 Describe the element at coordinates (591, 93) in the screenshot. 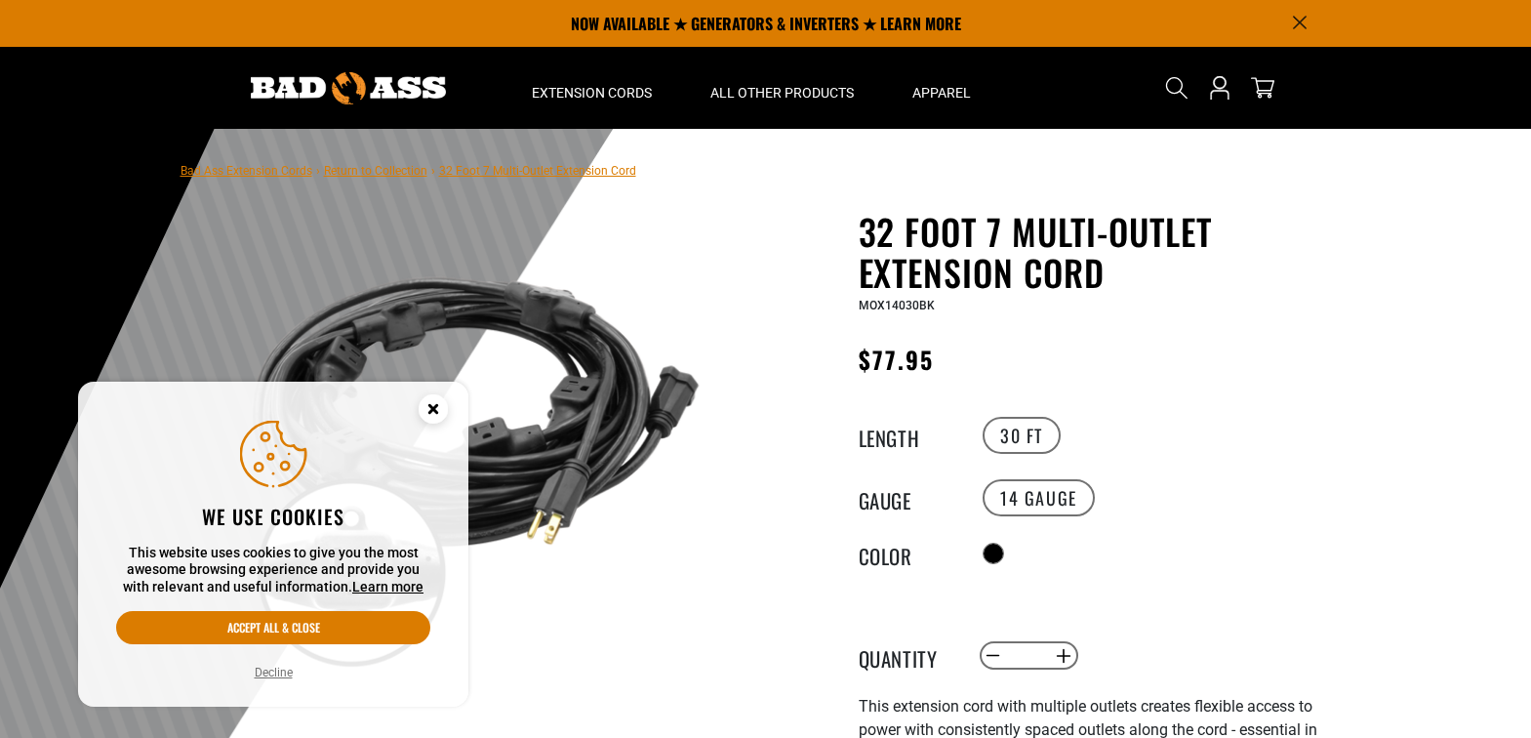

I see `span: Extension Cords` at that location.